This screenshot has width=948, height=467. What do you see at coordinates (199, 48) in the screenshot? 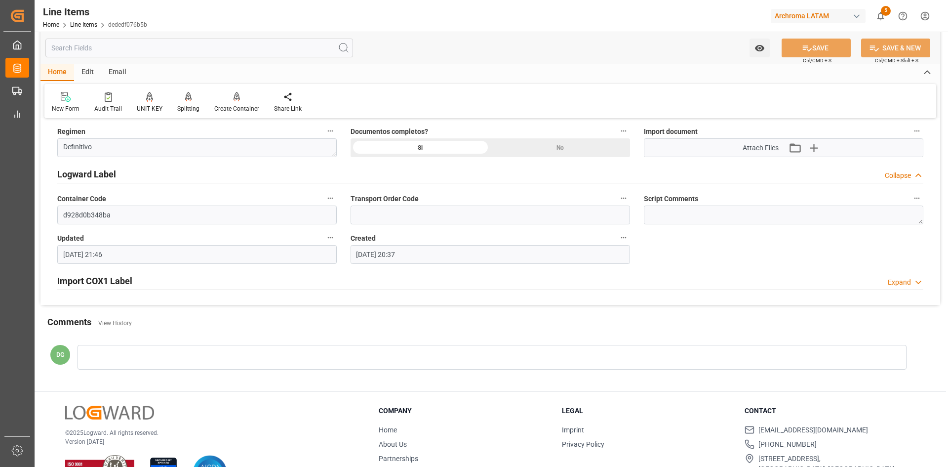
I see `input: Search Fields` at bounding box center [199, 48].